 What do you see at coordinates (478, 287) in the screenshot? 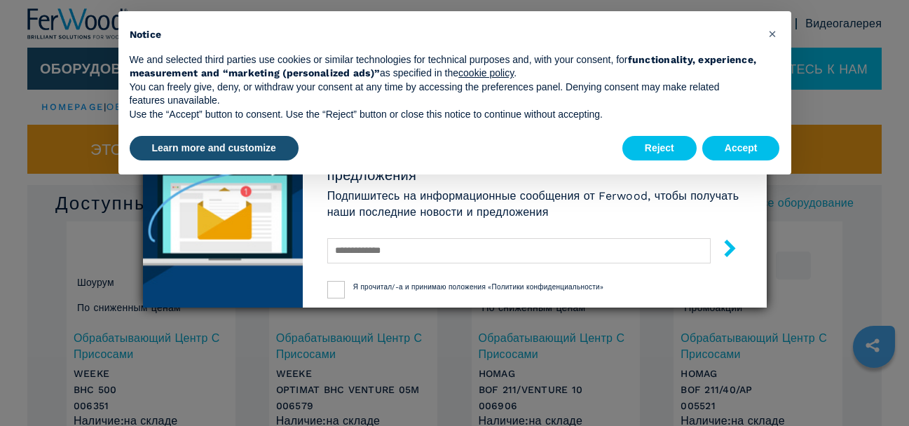
I see `span: Я прочитал/-а и принимаю положения «Политики конфиденциальности»` at bounding box center [478, 287].